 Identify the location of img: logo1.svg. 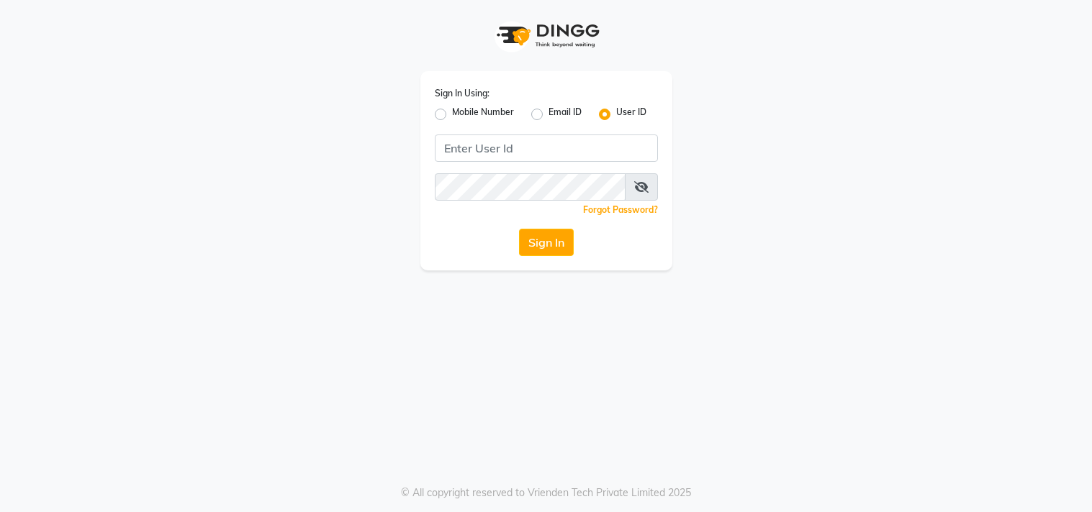
(546, 35).